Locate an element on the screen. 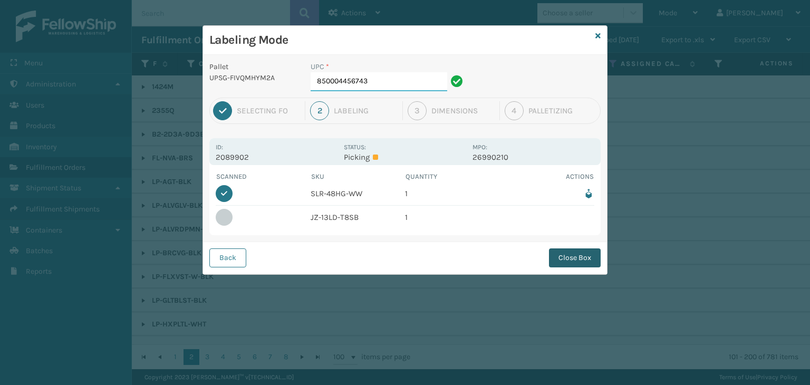 The width and height of the screenshot is (810, 385). div: 3 is located at coordinates (417, 111).